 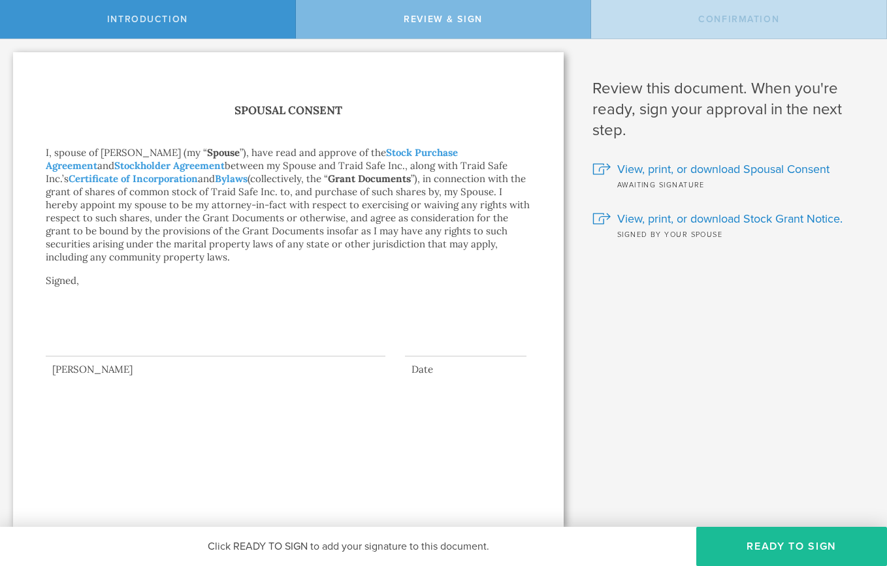 What do you see at coordinates (739, 19) in the screenshot?
I see `span: Confirmation` at bounding box center [739, 19].